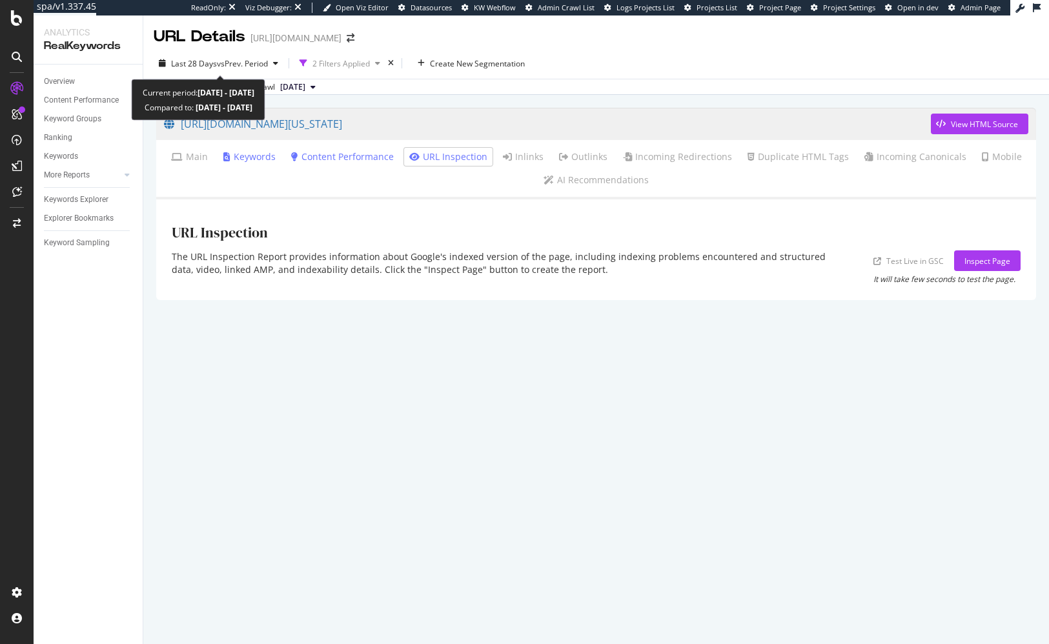  Describe the element at coordinates (1002, 157) in the screenshot. I see `a: Mobile` at that location.